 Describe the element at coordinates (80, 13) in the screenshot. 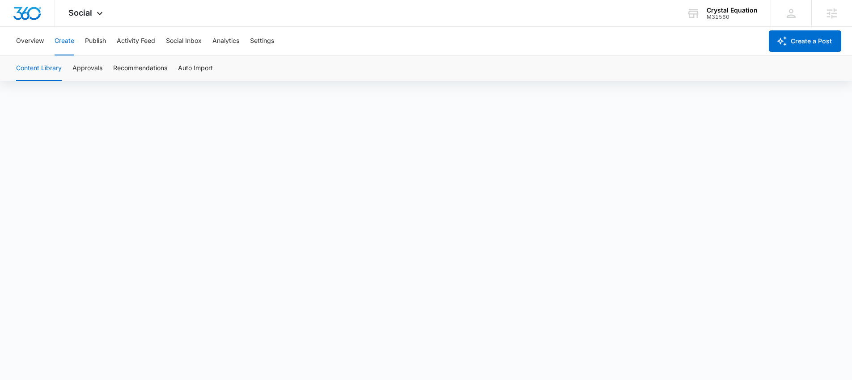

I see `span: Social` at that location.